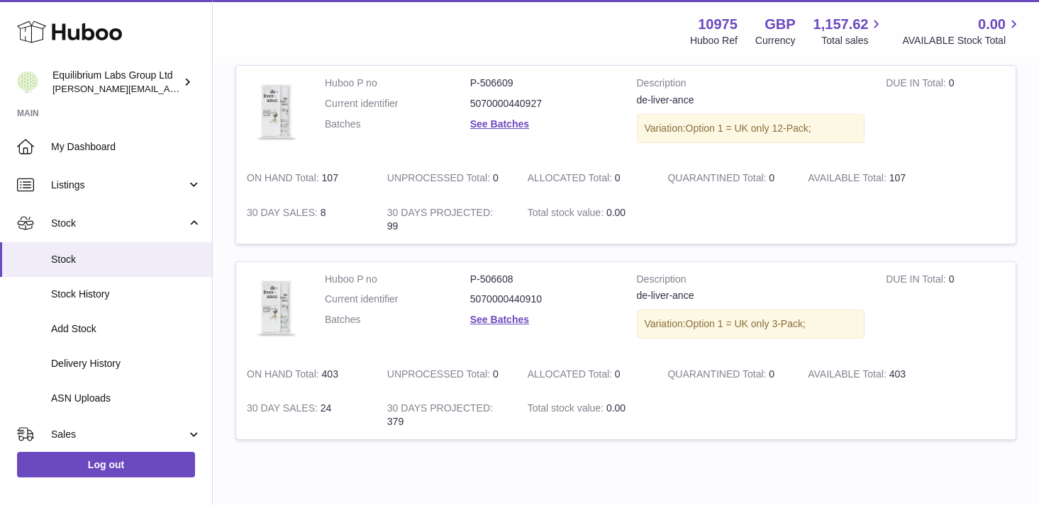 The height and width of the screenshot is (505, 1039). Describe the element at coordinates (126, 147) in the screenshot. I see `span: My Dashboard` at that location.